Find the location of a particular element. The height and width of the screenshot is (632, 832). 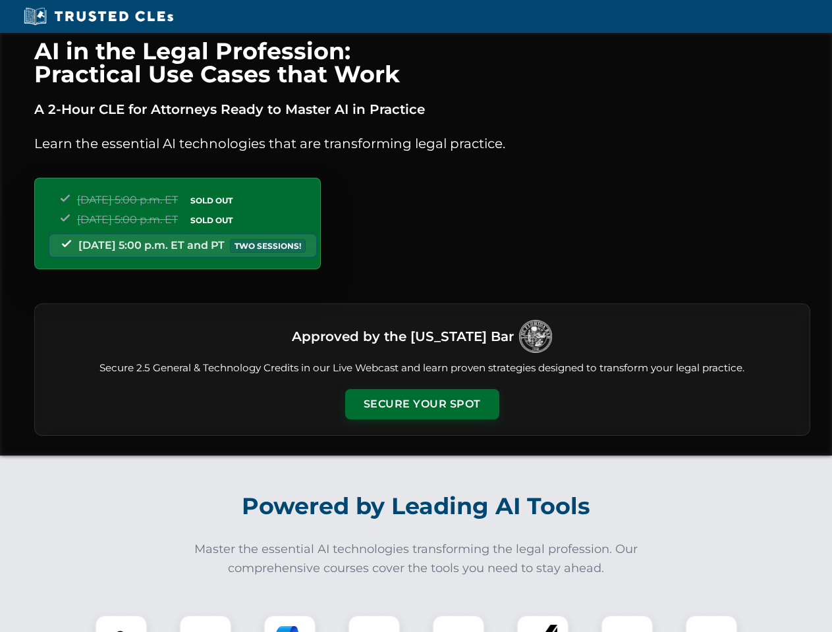

p: A 2-Hour CLE for Attorneys Ready to Master AI in Practice is located at coordinates (422, 109).